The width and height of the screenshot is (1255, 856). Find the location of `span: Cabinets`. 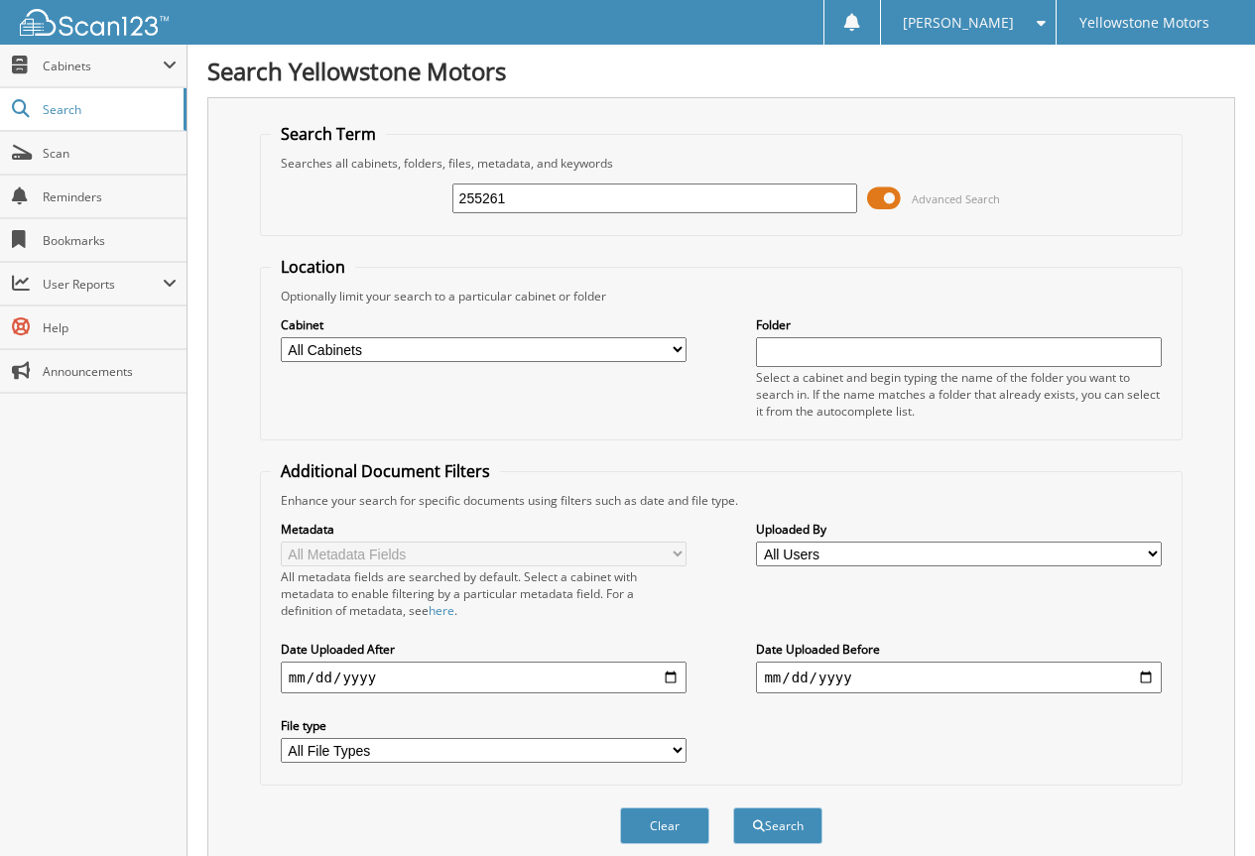

span: Cabinets is located at coordinates (102, 65).